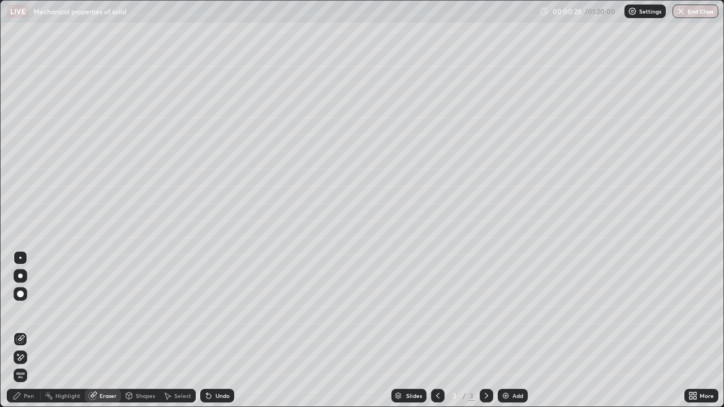 Image resolution: width=724 pixels, height=407 pixels. I want to click on div: More, so click(707, 396).